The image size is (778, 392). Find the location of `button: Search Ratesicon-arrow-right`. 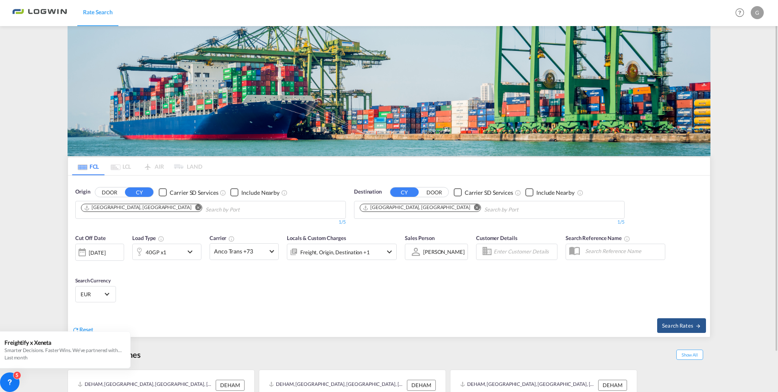

button: Search Ratesicon-arrow-right is located at coordinates (682, 325).